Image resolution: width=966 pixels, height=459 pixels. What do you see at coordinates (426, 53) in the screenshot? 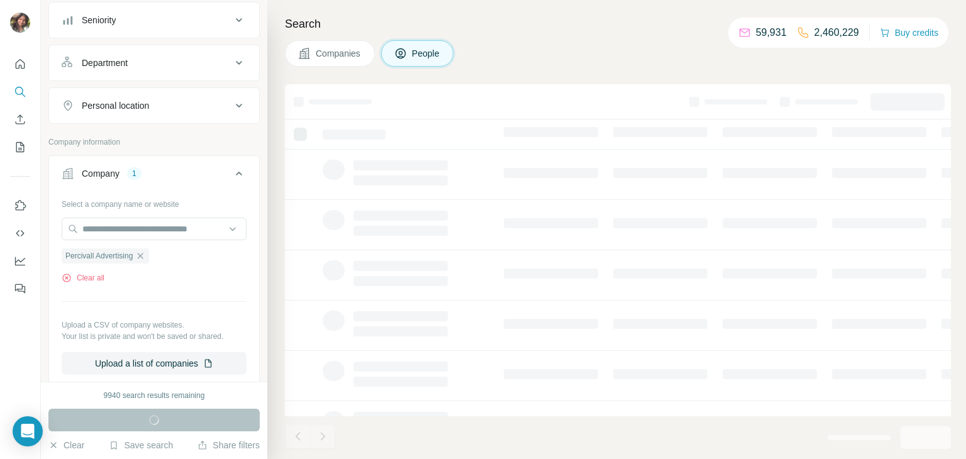
I see `span: People` at bounding box center [426, 53].